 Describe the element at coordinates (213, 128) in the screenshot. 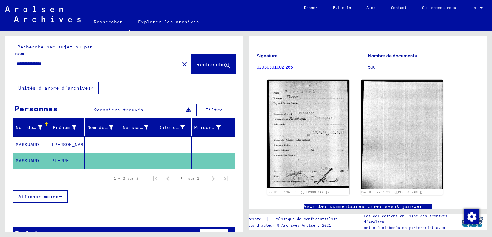

I see `mat-header-cell: Prisoner #` at that location.